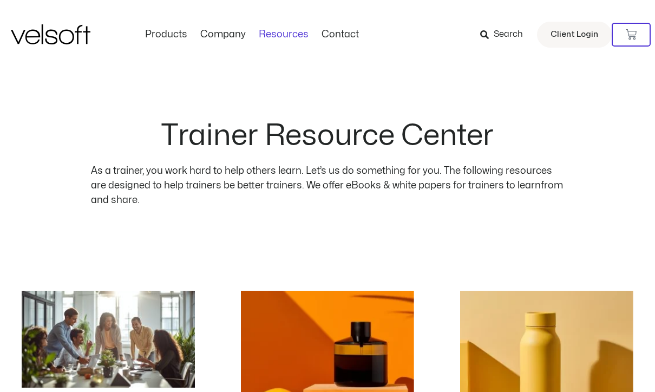 The image size is (655, 392). What do you see at coordinates (252, 35) in the screenshot?
I see `nav: Menu` at bounding box center [252, 35].